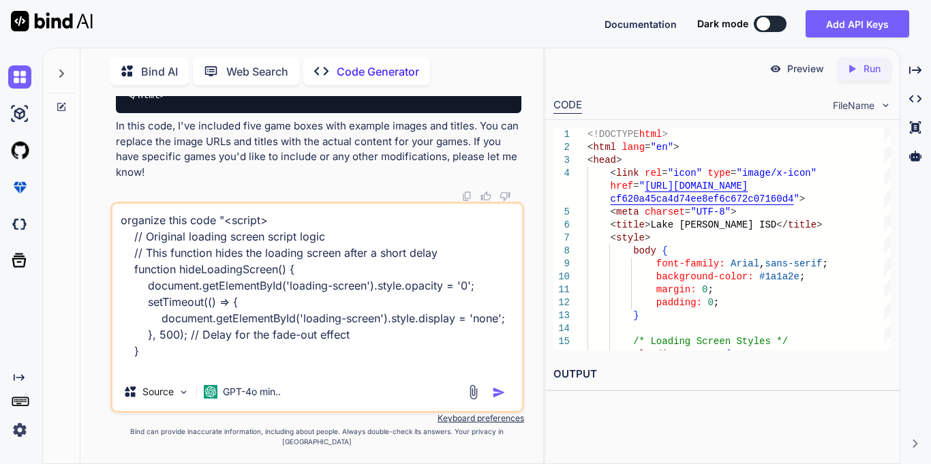 The height and width of the screenshot is (464, 931). Describe the element at coordinates (614, 134) in the screenshot. I see `span: <!DOCTYPE` at that location.